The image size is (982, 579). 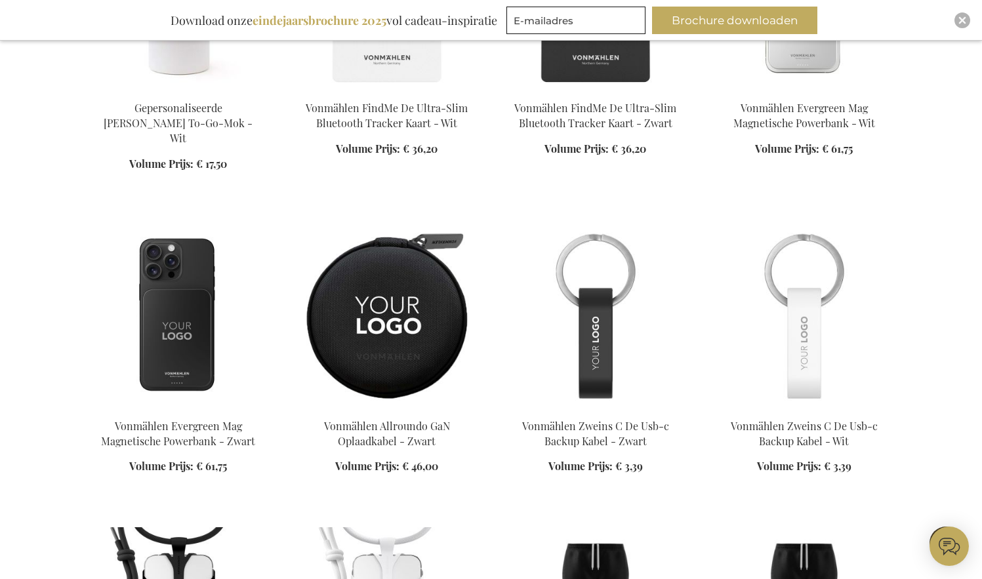 What do you see at coordinates (319, 20) in the screenshot?
I see `b: eindejaarsbrochure 2025` at bounding box center [319, 20].